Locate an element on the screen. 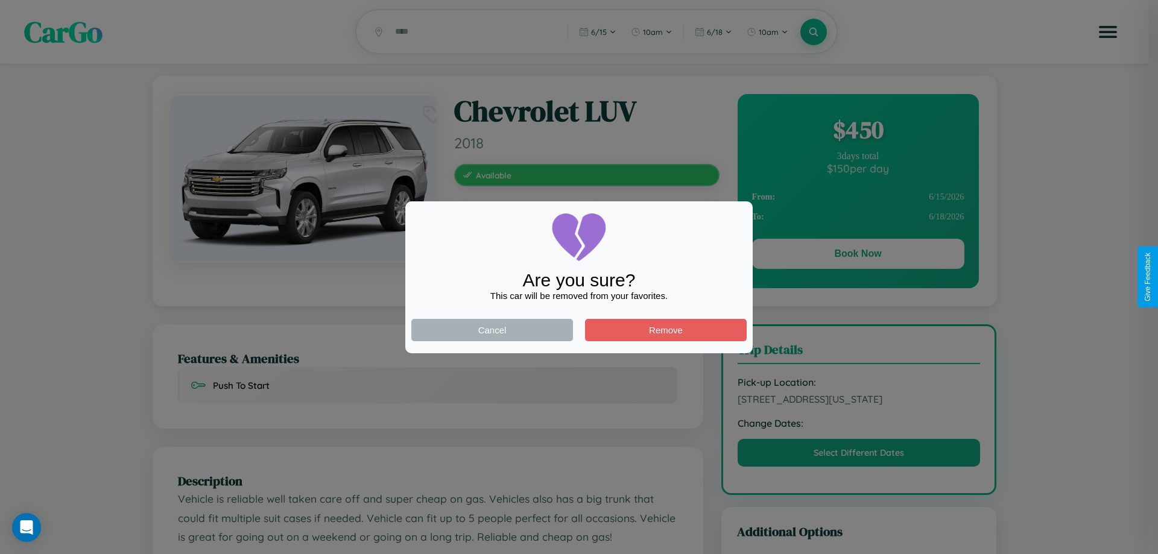 This screenshot has width=1158, height=554. button: Remove is located at coordinates (666, 330).